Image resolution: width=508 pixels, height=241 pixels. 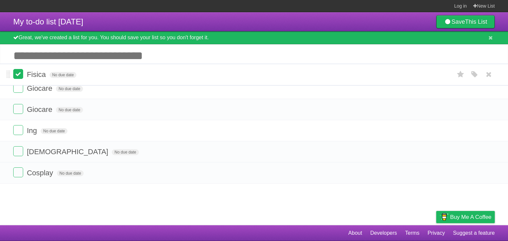 What do you see at coordinates (465, 217) in the screenshot?
I see `a: Buy me a coffee` at bounding box center [465, 217].